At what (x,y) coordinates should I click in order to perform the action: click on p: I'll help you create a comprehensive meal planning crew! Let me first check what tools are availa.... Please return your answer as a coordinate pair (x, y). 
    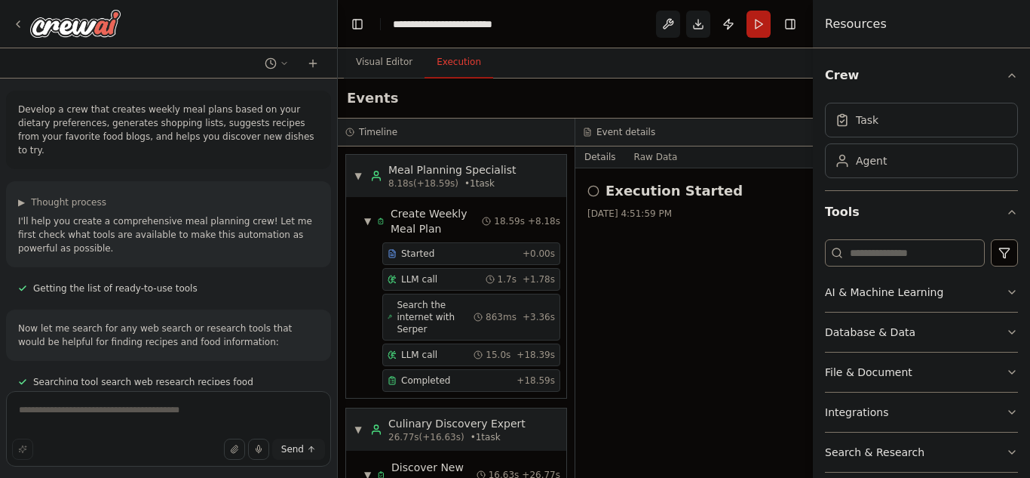
    Looking at the image, I should click on (168, 235).